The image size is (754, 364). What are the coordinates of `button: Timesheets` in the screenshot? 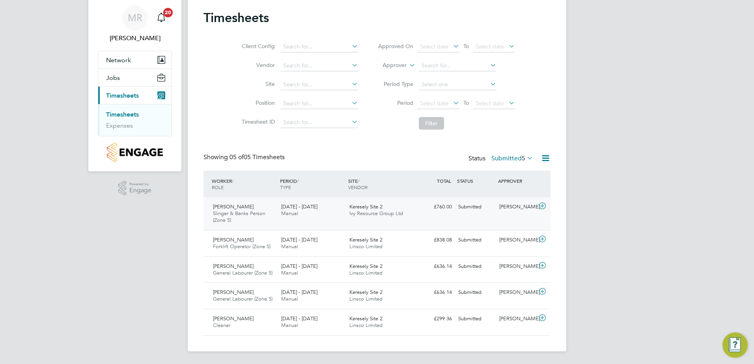 It's located at (135, 95).